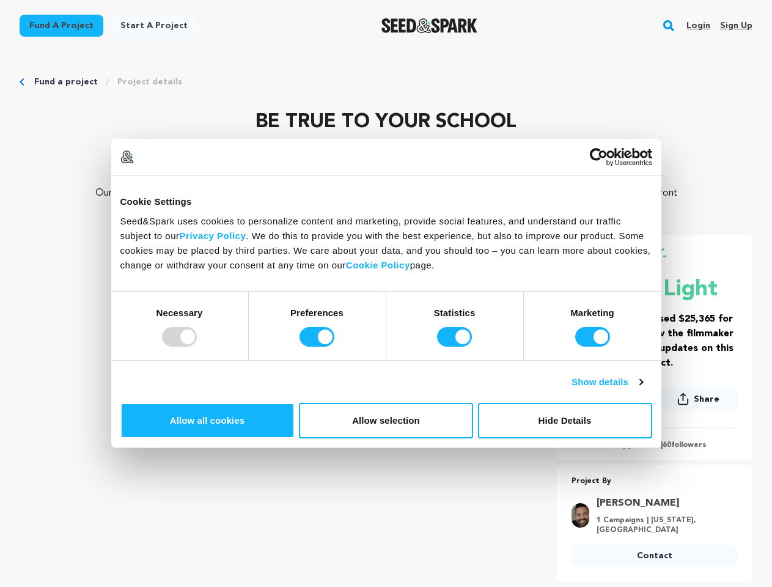 This screenshot has width=772, height=587. I want to click on a: Sign up, so click(736, 26).